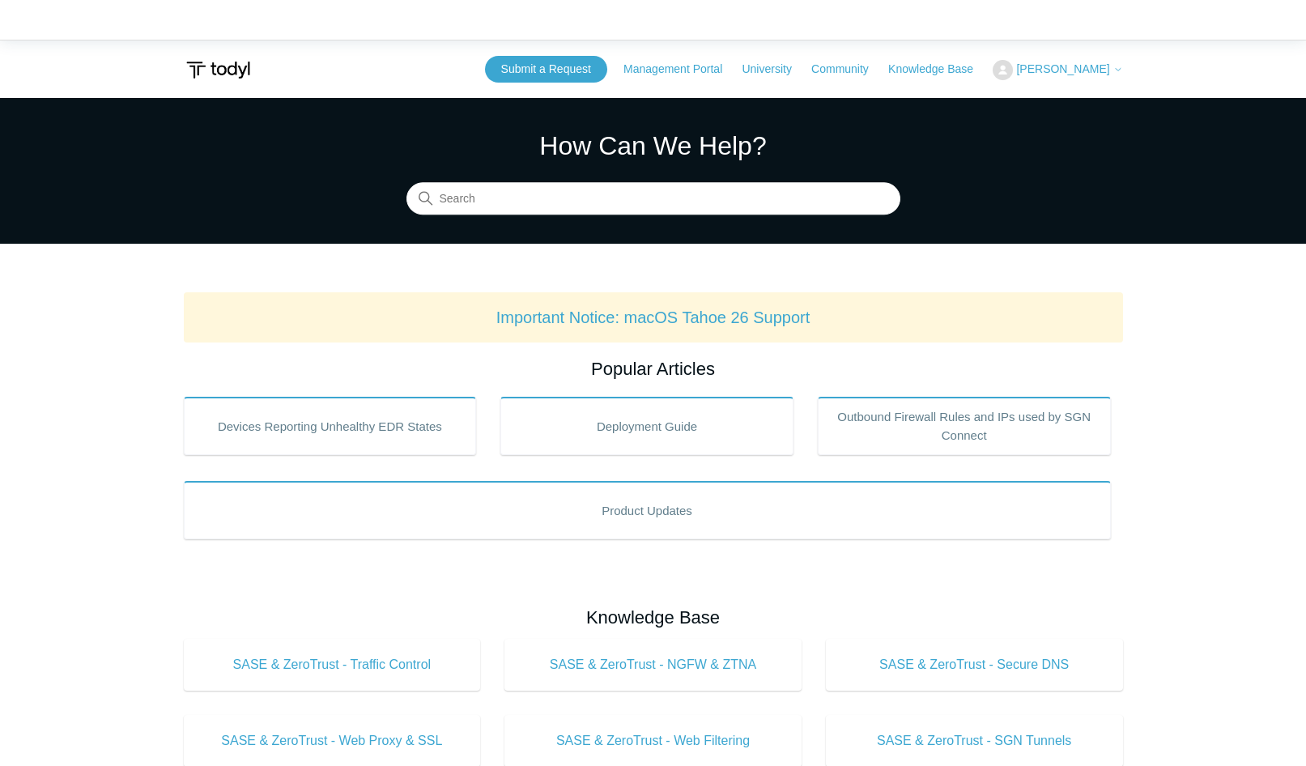  What do you see at coordinates (653, 317) in the screenshot?
I see `a: Important Notice: macOS Tahoe 26 Support` at bounding box center [653, 317].